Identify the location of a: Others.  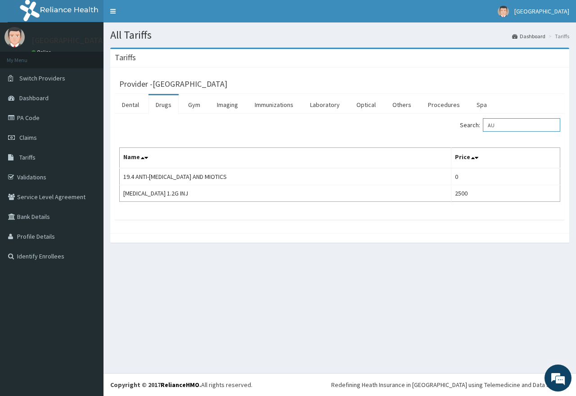
(402, 105).